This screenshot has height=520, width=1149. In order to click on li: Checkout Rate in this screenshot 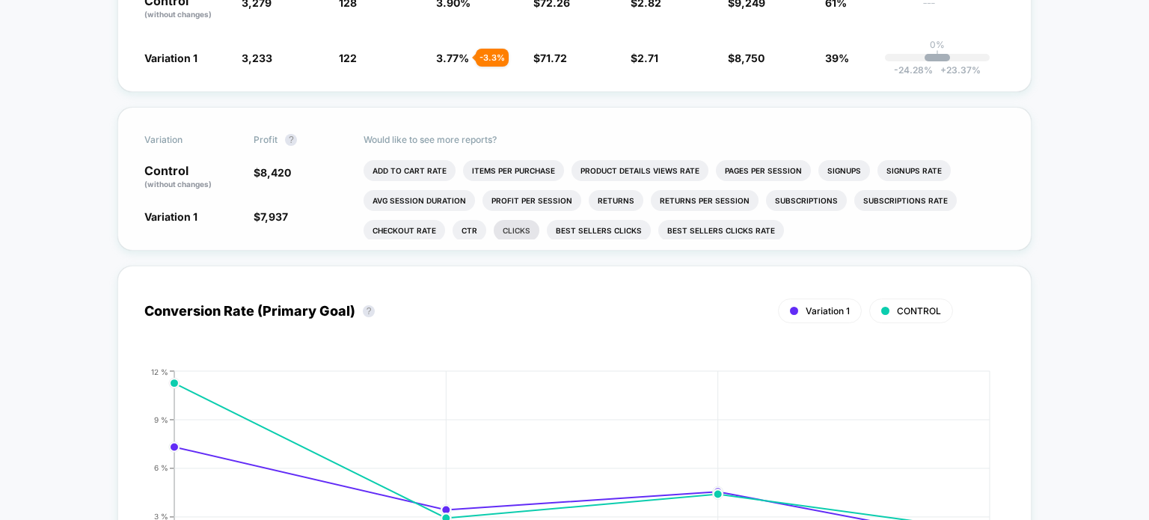, I will do `click(404, 230)`.